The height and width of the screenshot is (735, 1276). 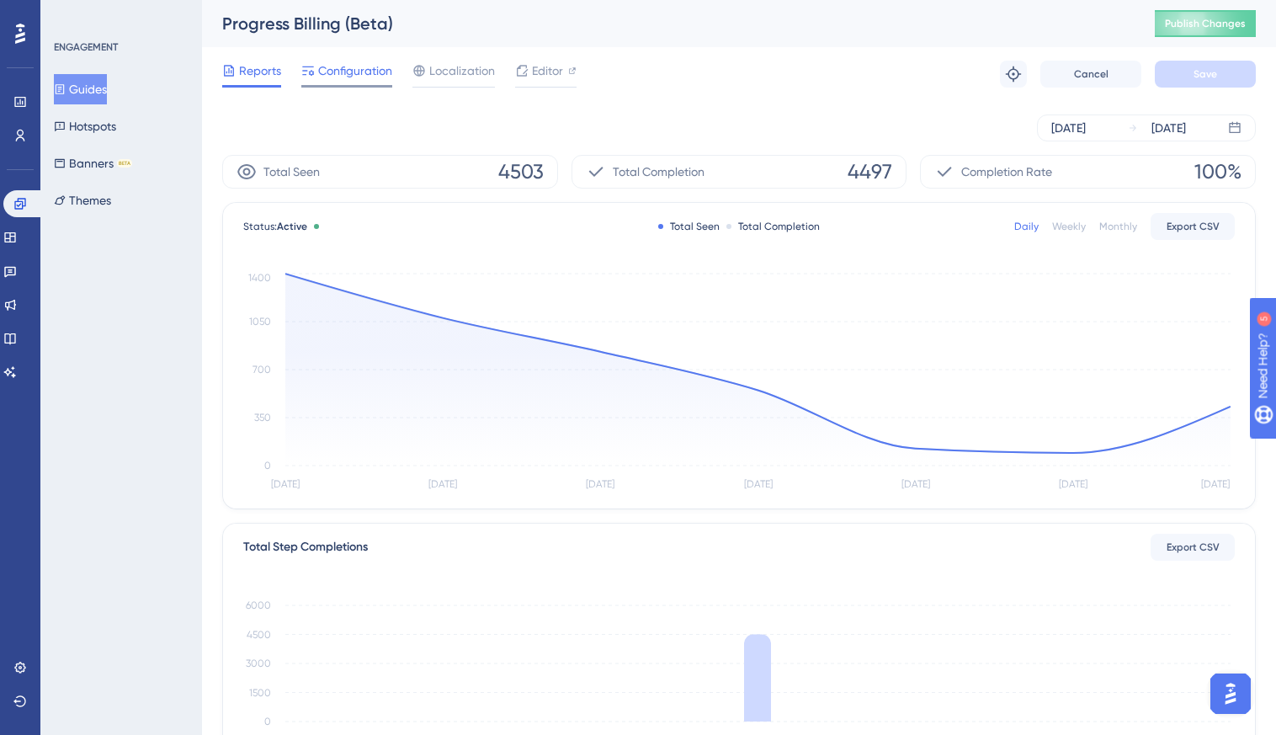 I want to click on button: Hotspots, so click(x=85, y=126).